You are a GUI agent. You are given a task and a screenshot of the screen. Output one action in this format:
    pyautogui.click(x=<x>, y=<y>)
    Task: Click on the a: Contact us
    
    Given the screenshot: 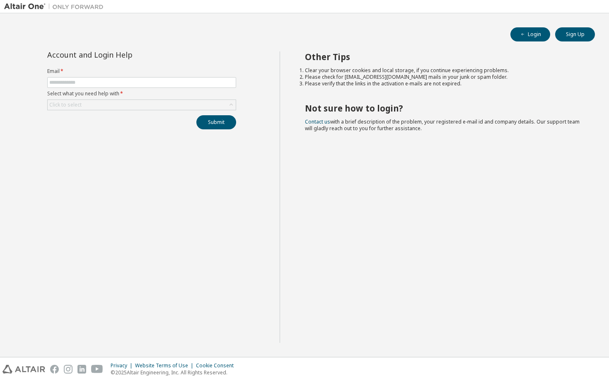 What is the action you would take?
    pyautogui.click(x=318, y=121)
    